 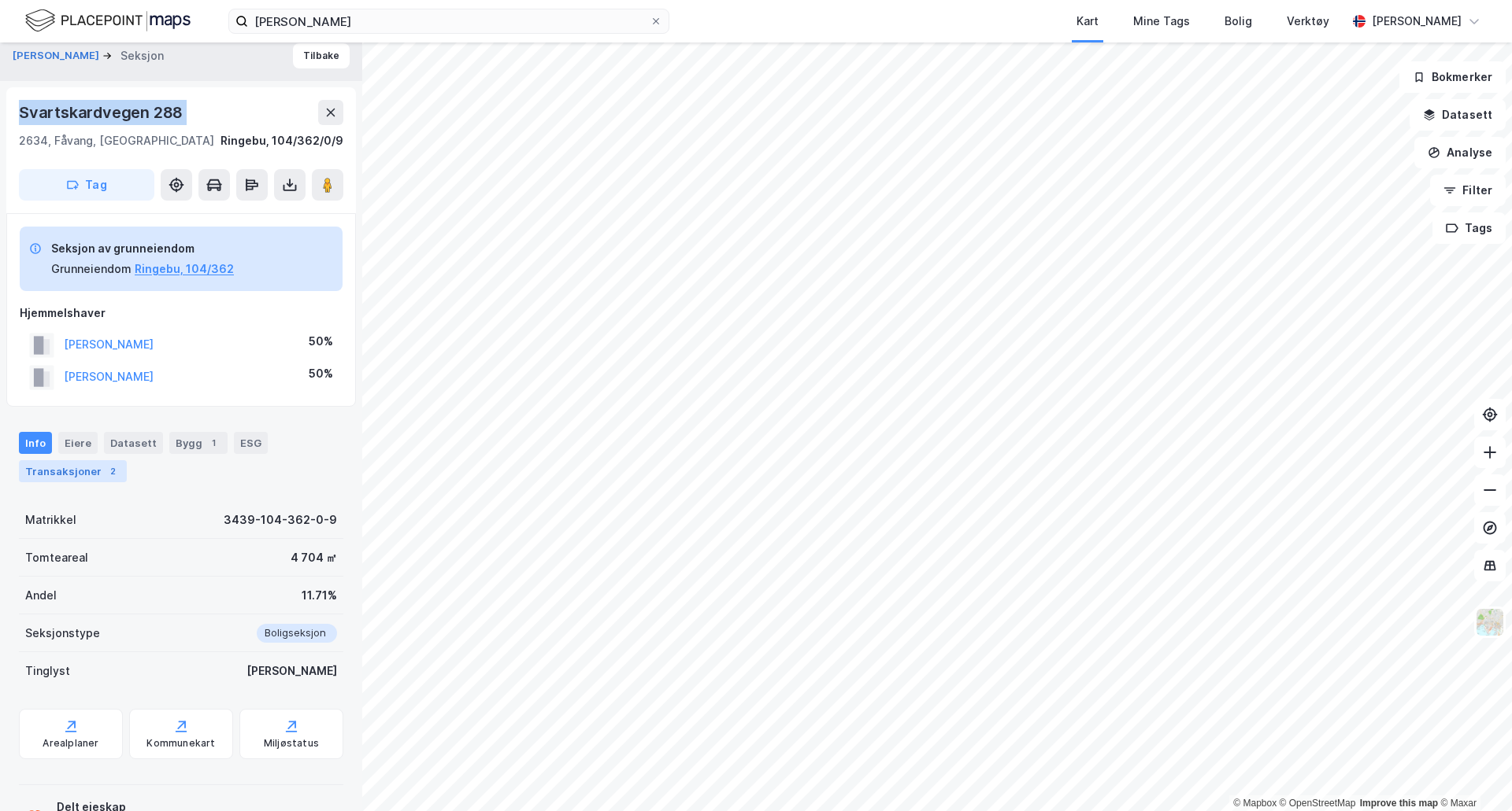 I want to click on div: Arealplaner, so click(x=70, y=743).